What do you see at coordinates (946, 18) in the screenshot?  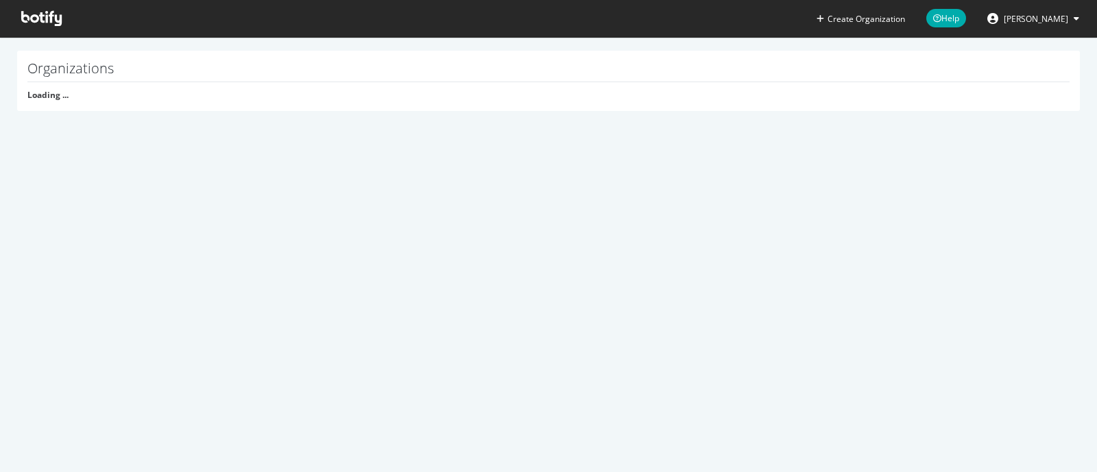 I see `span: Help` at bounding box center [946, 18].